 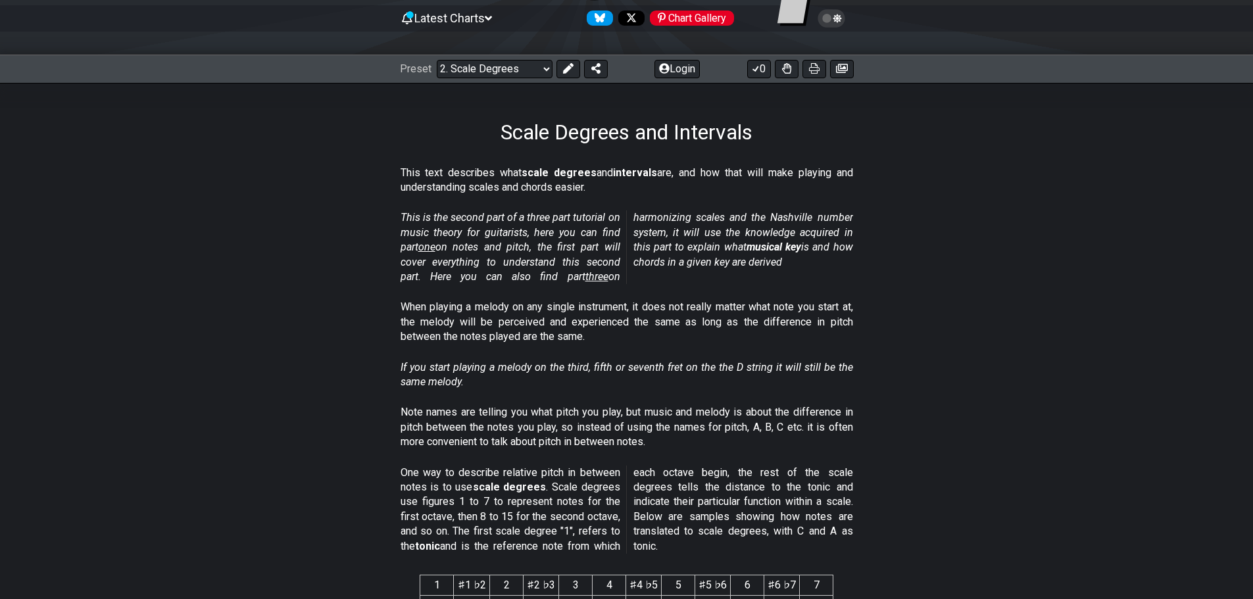 What do you see at coordinates (472, 586) in the screenshot?
I see `th: ♯1 ♭2` at bounding box center [472, 586].